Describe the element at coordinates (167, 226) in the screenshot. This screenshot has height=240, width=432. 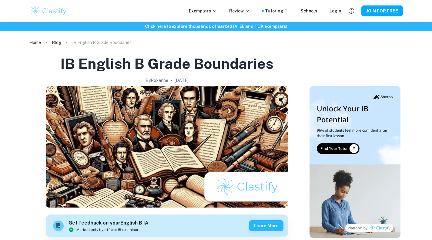
I see `a: Get feedback on yourEnglish B IAMarked only by official IB examinersLearn more` at that location.